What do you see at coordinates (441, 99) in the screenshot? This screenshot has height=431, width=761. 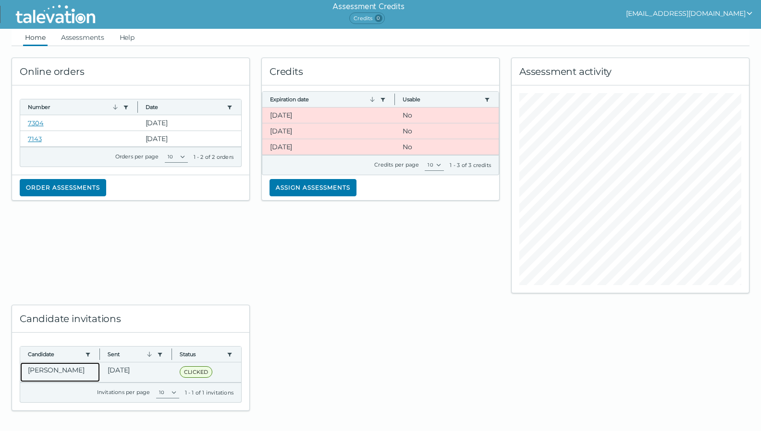 I see `button: Usable` at bounding box center [441, 99].